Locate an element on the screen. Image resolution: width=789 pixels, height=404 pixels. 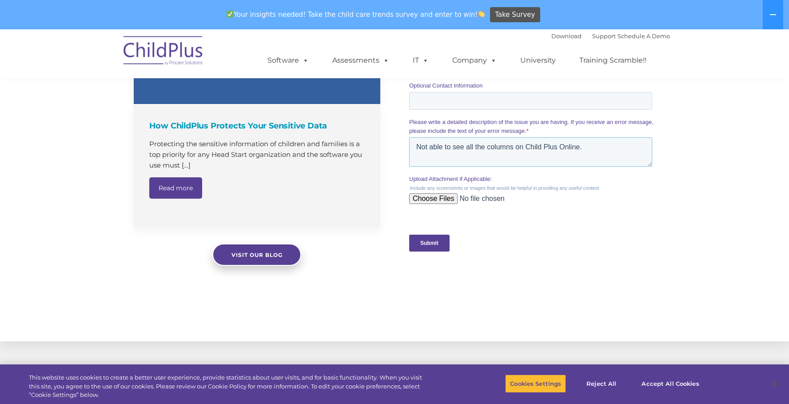
a: University is located at coordinates (538, 60).